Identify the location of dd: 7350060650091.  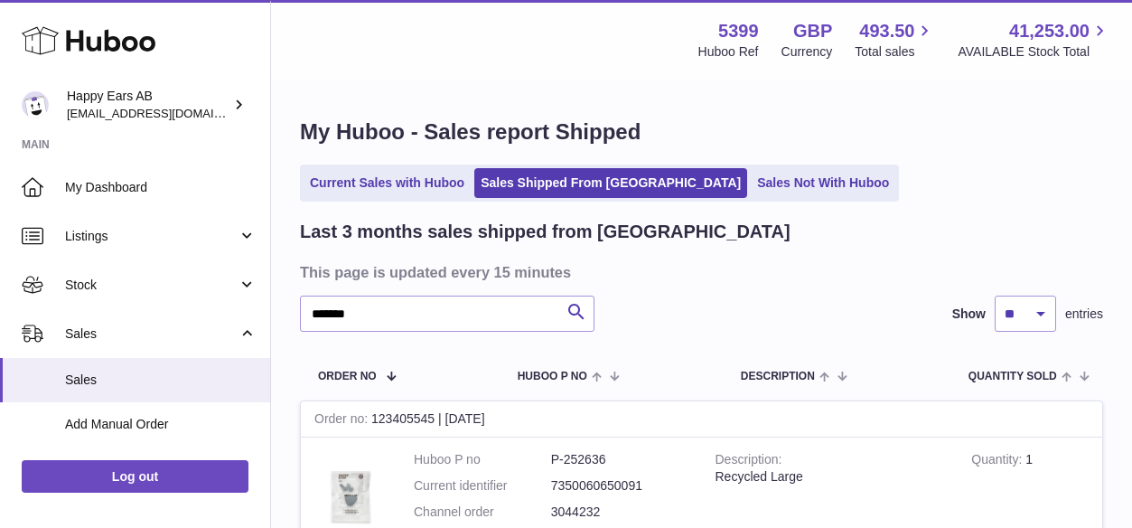
(620, 485).